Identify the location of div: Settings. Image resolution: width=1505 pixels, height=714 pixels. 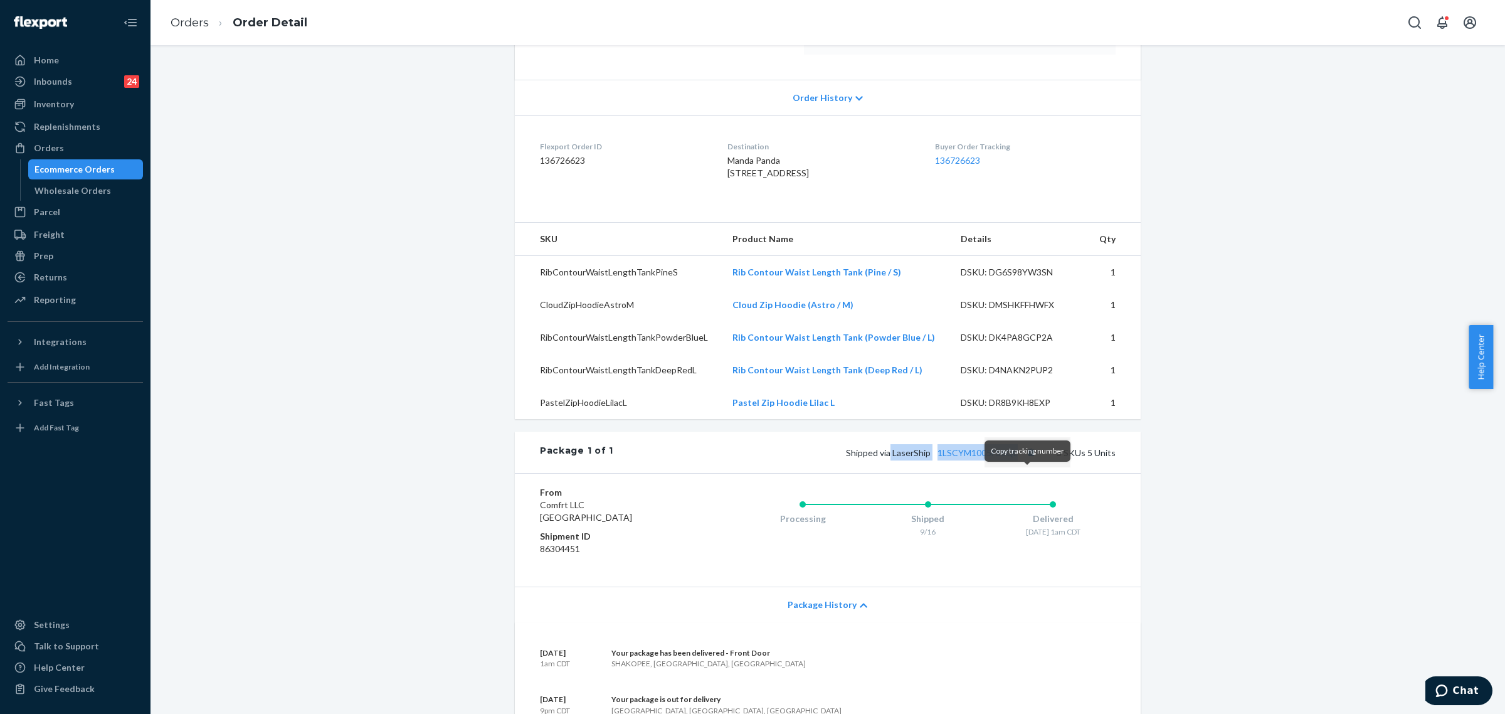
(51, 625).